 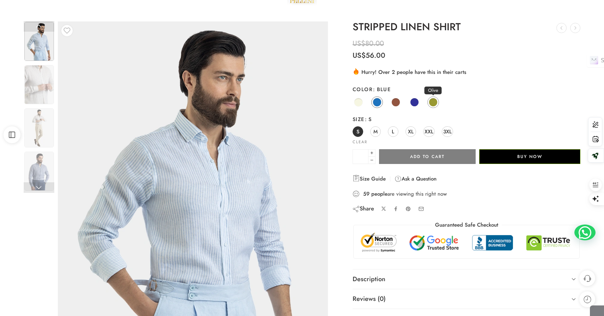 What do you see at coordinates (375, 131) in the screenshot?
I see `span: M` at bounding box center [375, 131].